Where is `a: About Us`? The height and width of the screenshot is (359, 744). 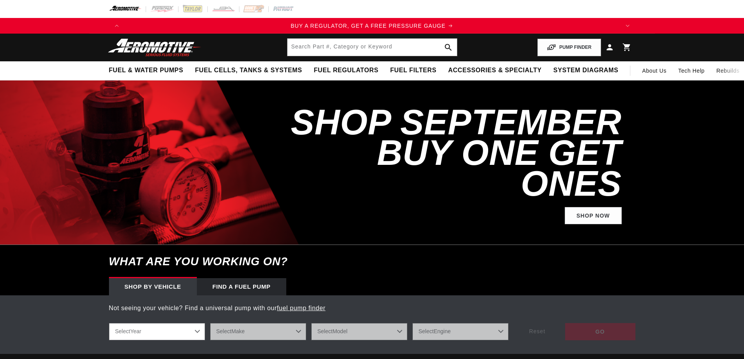
a: About Us is located at coordinates (654, 71).